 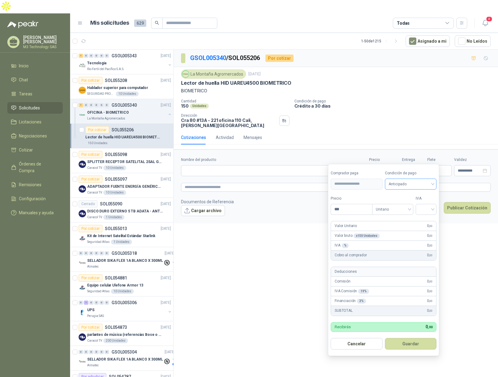 What do you see at coordinates (350, 301) in the screenshot?
I see `p: Financiación` at bounding box center [350, 301].